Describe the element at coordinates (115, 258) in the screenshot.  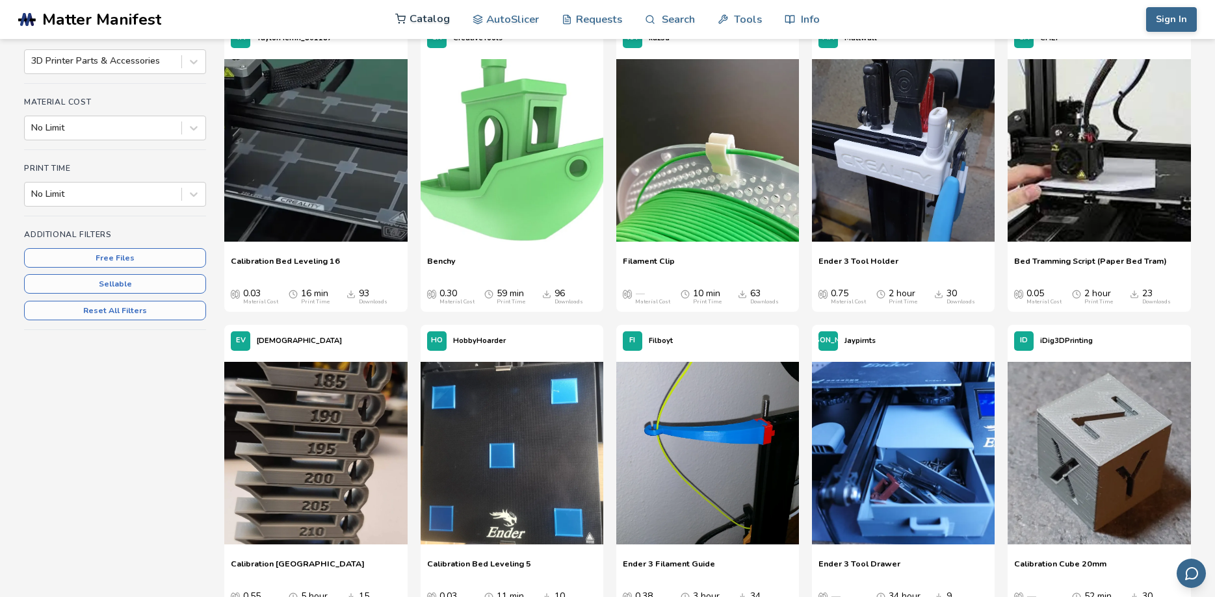
I see `button: Free Files` at that location.